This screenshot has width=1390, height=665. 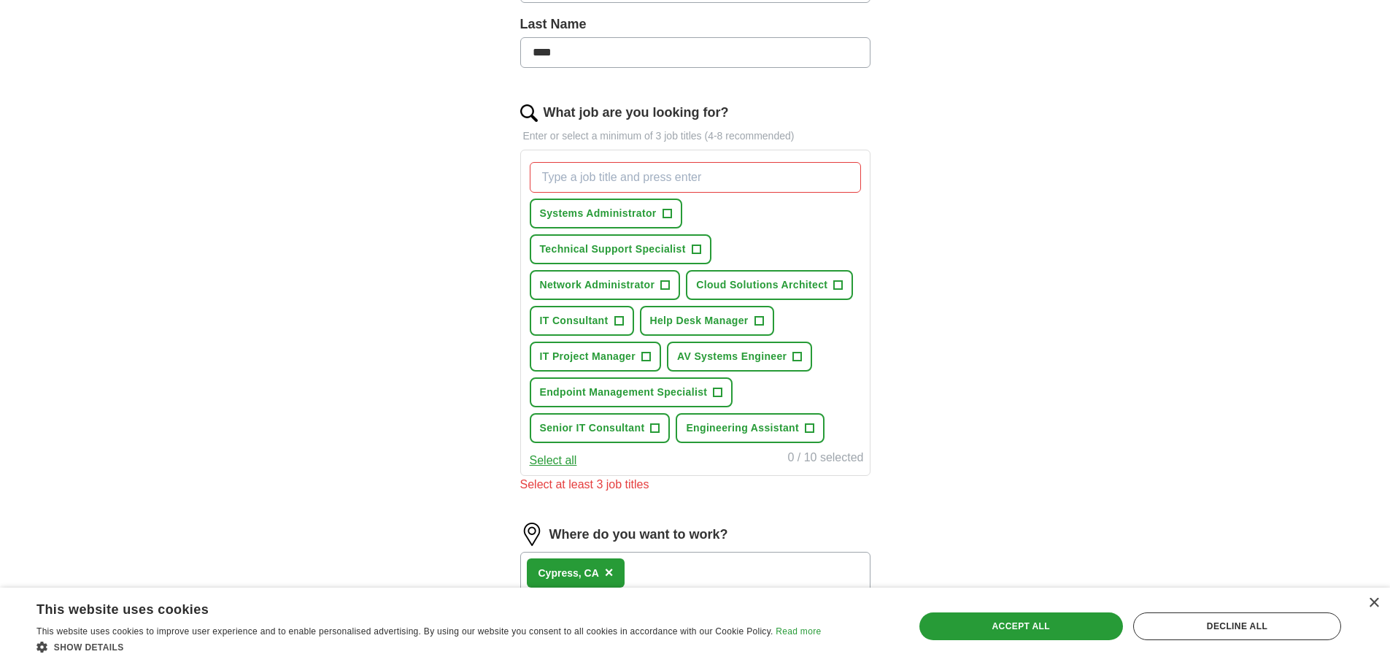 What do you see at coordinates (696, 485) in the screenshot?
I see `div: Select at least 3 job titles` at bounding box center [696, 485].